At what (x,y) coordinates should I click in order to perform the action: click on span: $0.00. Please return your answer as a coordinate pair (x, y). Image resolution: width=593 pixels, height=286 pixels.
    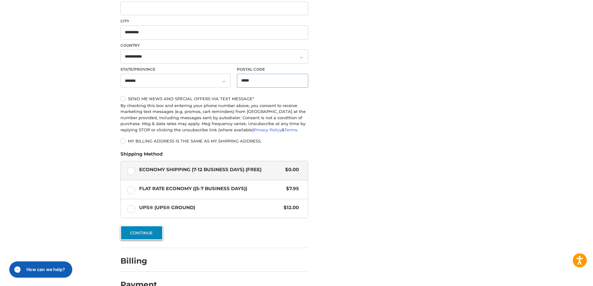
    Looking at the image, I should click on (290, 170).